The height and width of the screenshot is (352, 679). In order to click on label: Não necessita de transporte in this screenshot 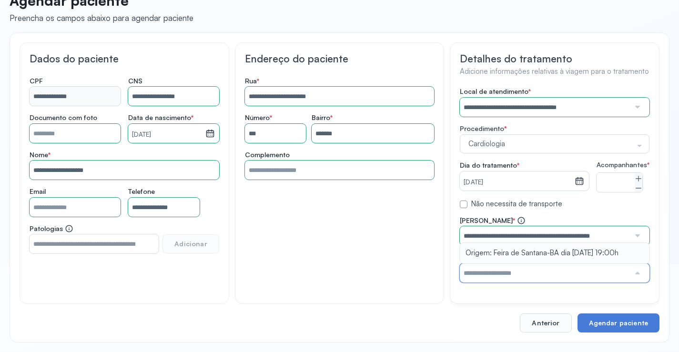, I will do `click(516, 204)`.